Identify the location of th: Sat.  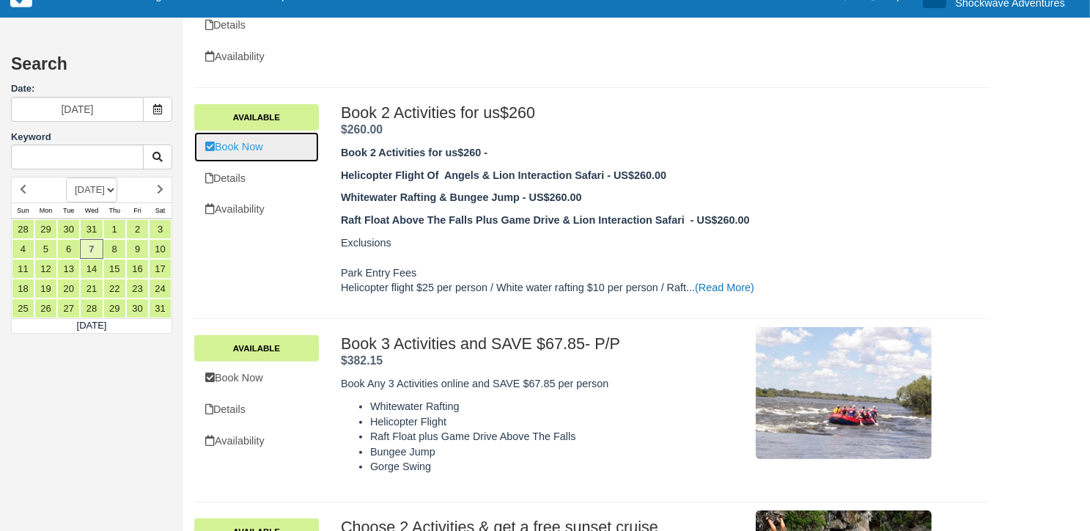
(160, 210).